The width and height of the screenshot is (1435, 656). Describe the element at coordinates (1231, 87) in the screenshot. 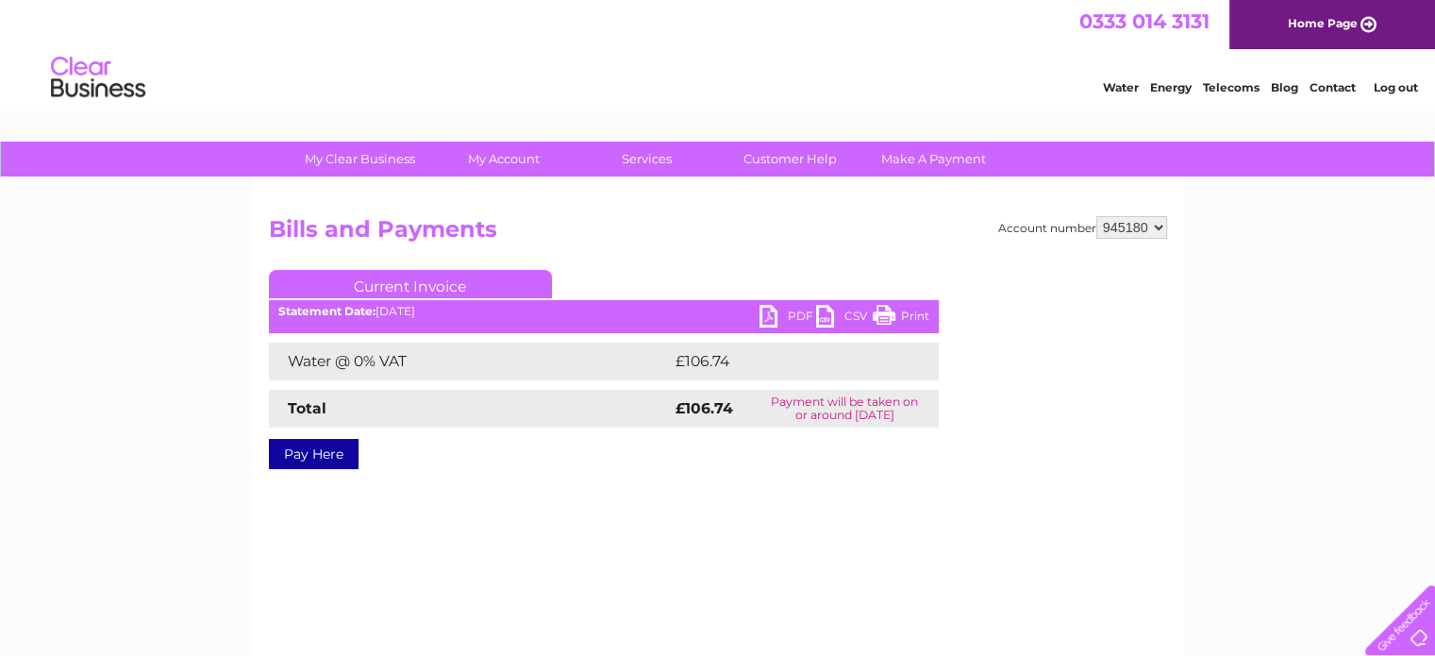

I see `a: Telecoms` at that location.